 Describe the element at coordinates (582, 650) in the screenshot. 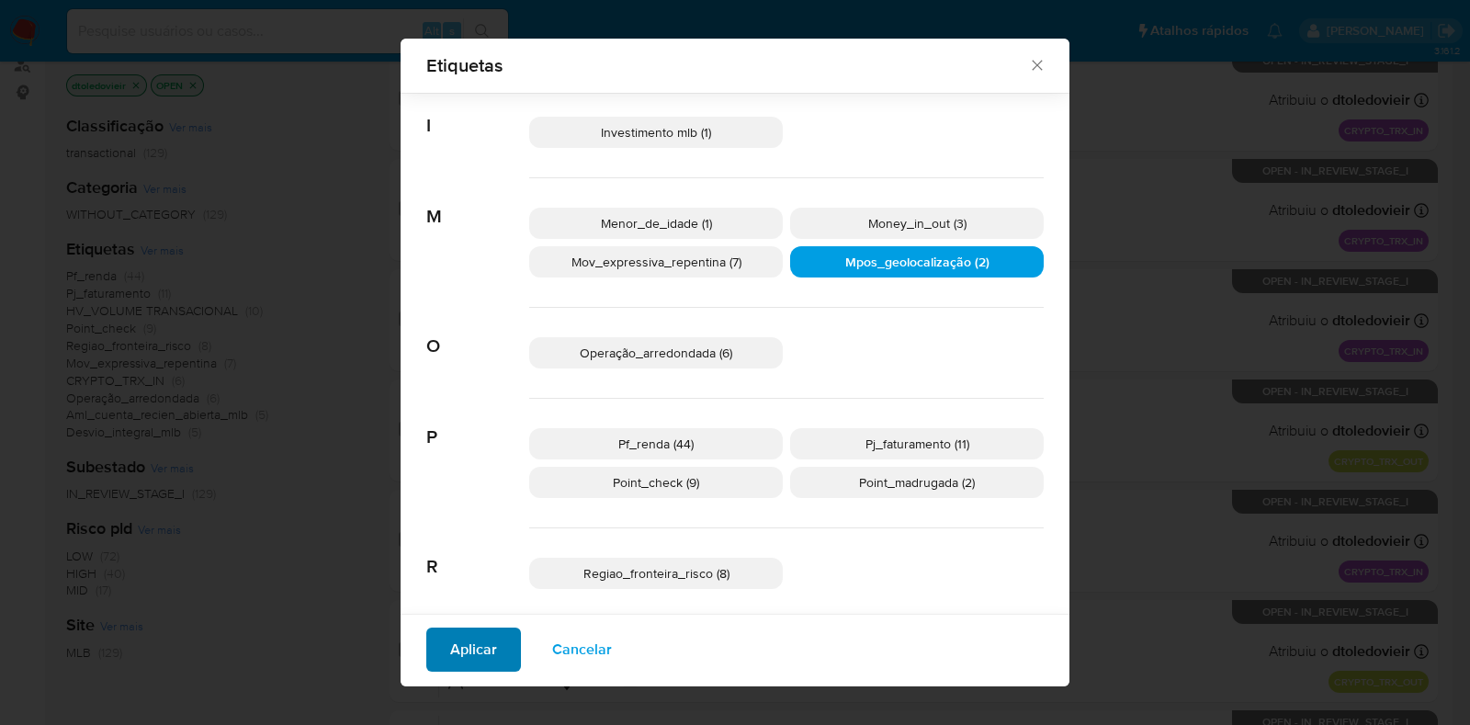

I see `span: Cancelar` at that location.